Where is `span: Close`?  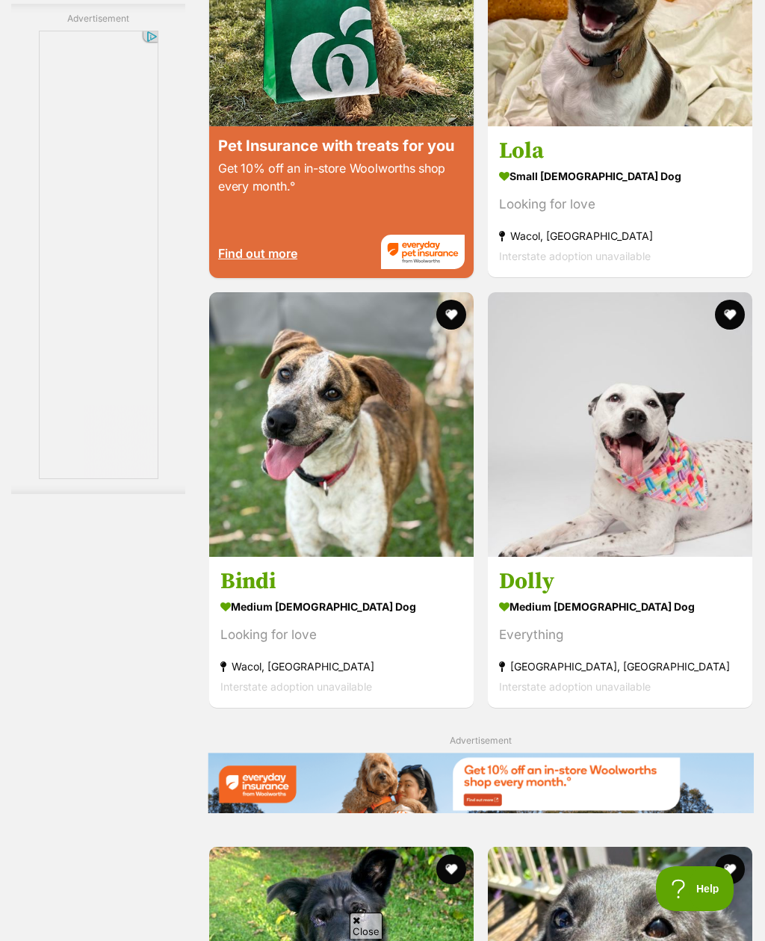 span: Close is located at coordinates (366, 925).